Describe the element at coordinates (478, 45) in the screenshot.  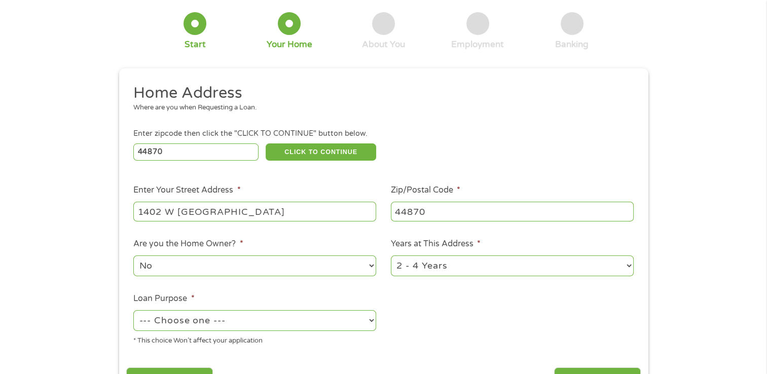
I see `div: Employment` at that location.